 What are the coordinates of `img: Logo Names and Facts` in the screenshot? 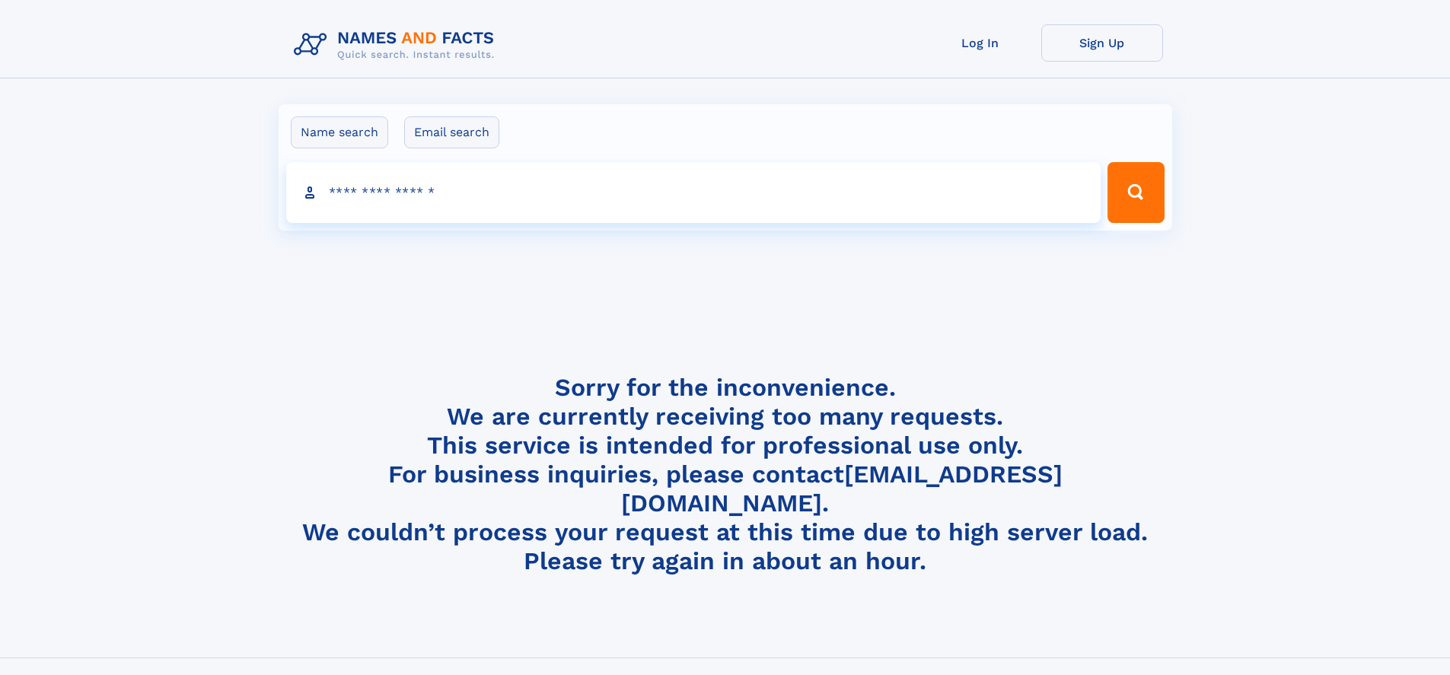 It's located at (397, 45).